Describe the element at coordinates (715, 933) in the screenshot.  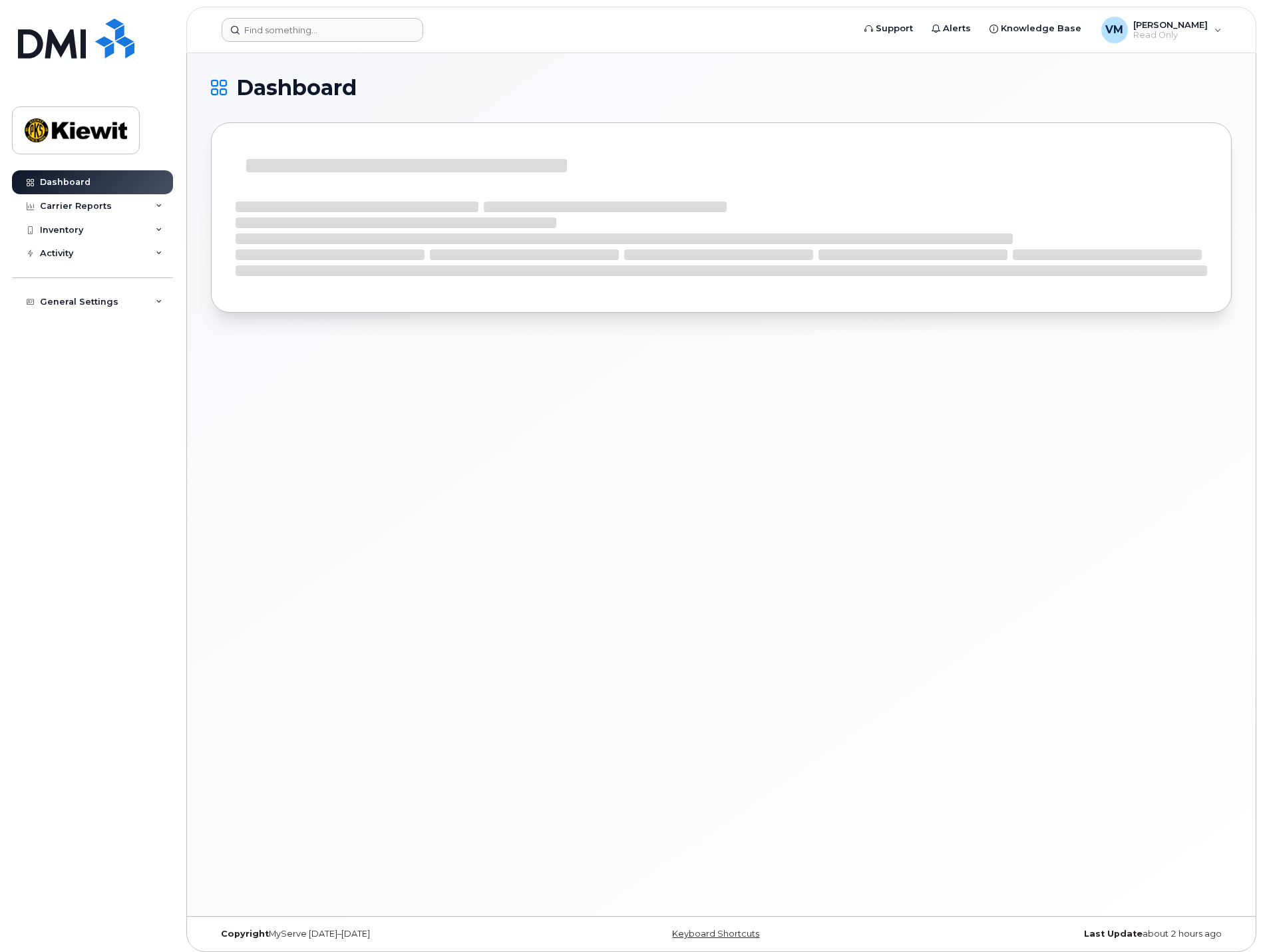
I see `a: Keyboard Shortcuts` at that location.